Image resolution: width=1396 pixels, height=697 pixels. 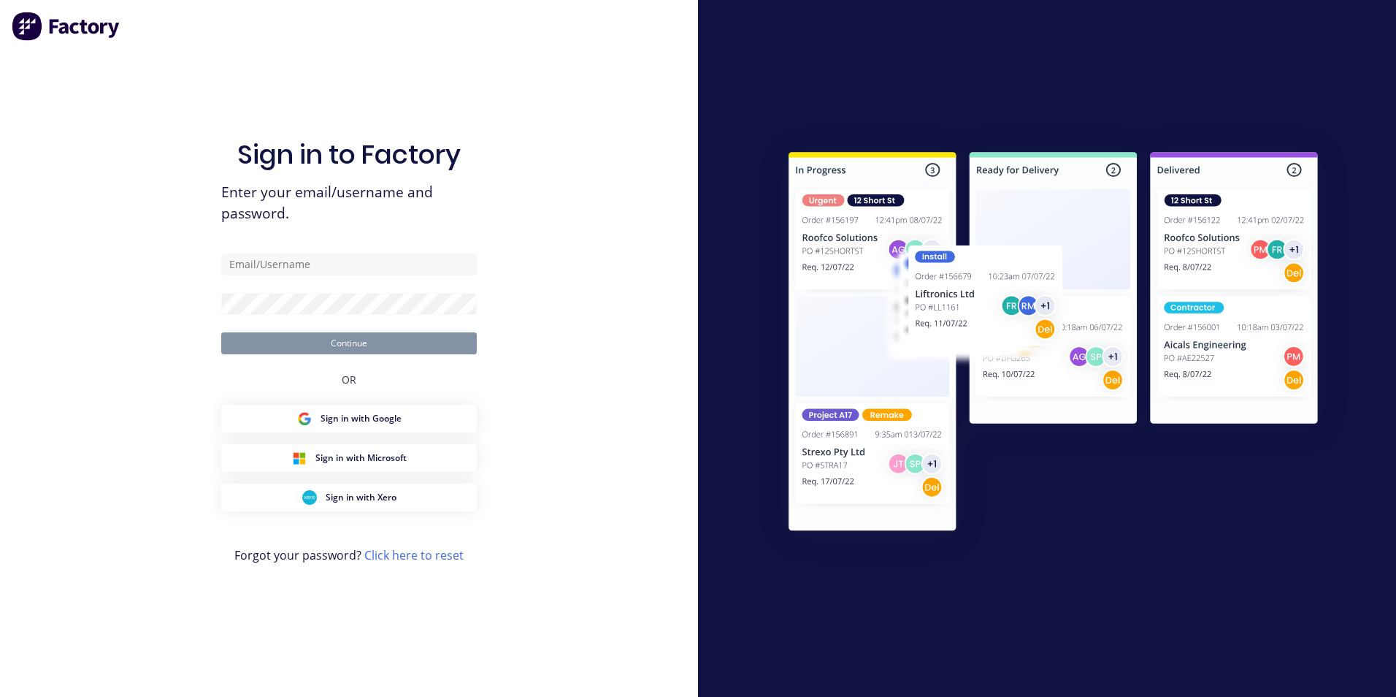 I want to click on img: Microsoft Sign in, so click(x=299, y=458).